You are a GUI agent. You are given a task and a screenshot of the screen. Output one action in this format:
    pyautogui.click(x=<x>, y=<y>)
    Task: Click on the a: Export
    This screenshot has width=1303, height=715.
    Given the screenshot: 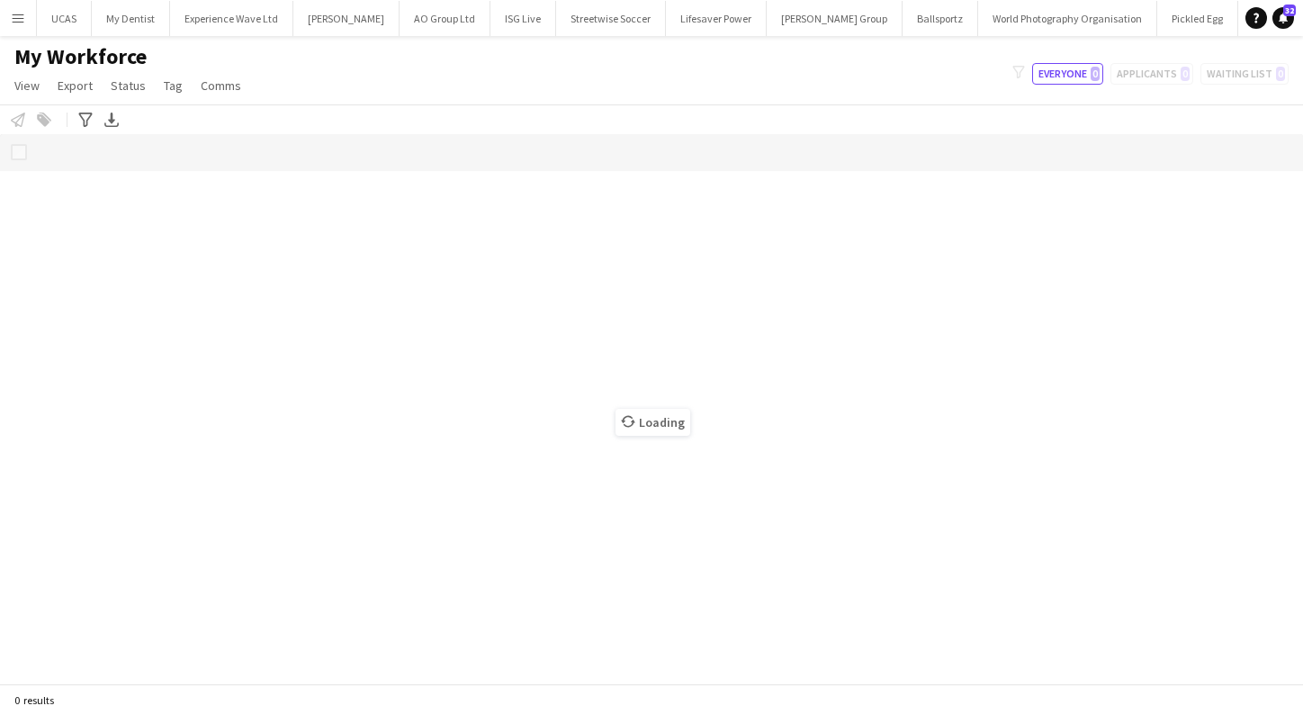 What is the action you would take?
    pyautogui.click(x=75, y=86)
    